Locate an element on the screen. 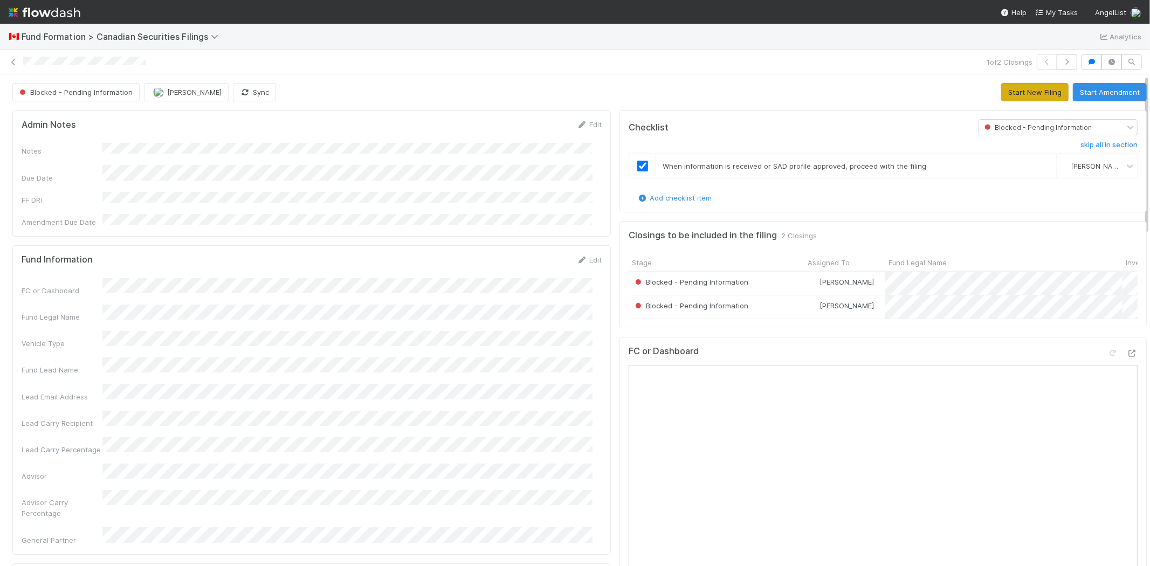  a: My Tasks is located at coordinates (1056, 12).